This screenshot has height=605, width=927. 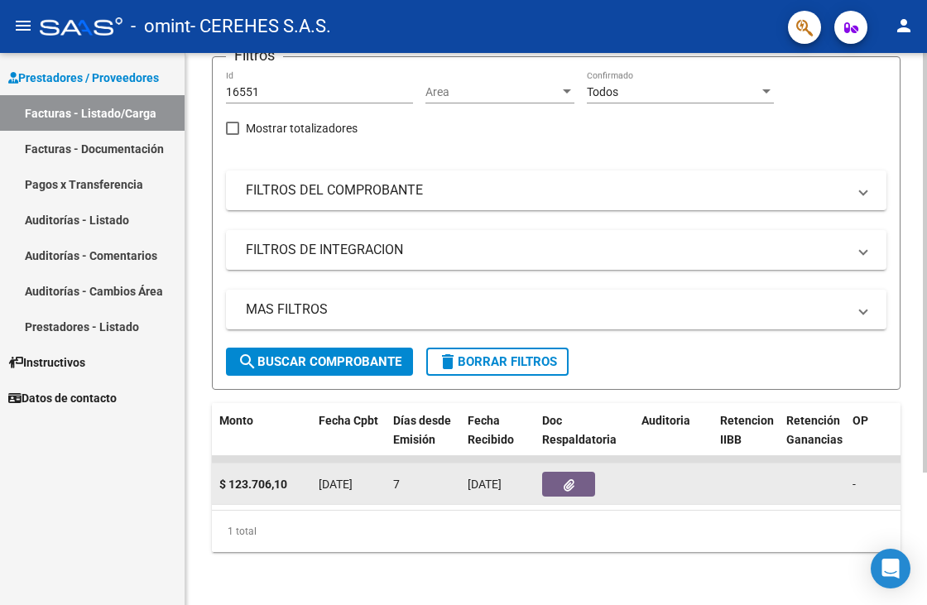 What do you see at coordinates (247, 362) in the screenshot?
I see `mat-icon: search` at bounding box center [247, 362].